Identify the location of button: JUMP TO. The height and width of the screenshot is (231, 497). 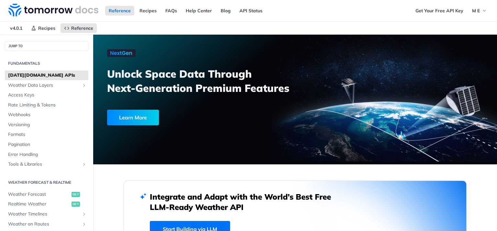
(47, 46).